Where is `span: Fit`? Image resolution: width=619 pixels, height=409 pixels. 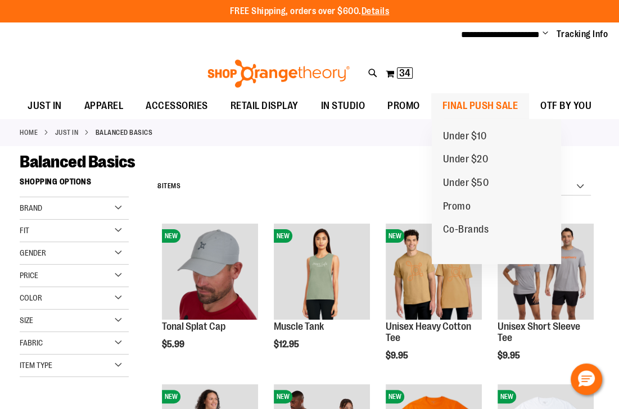 span: Fit is located at coordinates (24, 230).